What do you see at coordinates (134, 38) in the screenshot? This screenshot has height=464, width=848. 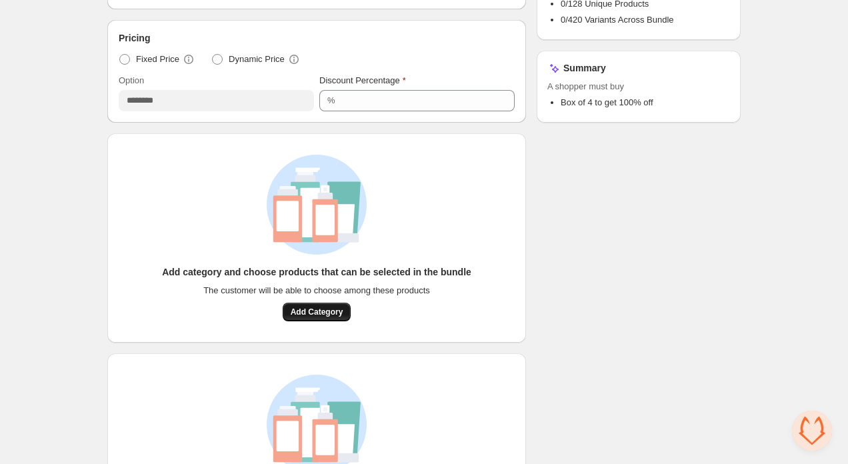 I see `span: Pricing` at bounding box center [134, 38].